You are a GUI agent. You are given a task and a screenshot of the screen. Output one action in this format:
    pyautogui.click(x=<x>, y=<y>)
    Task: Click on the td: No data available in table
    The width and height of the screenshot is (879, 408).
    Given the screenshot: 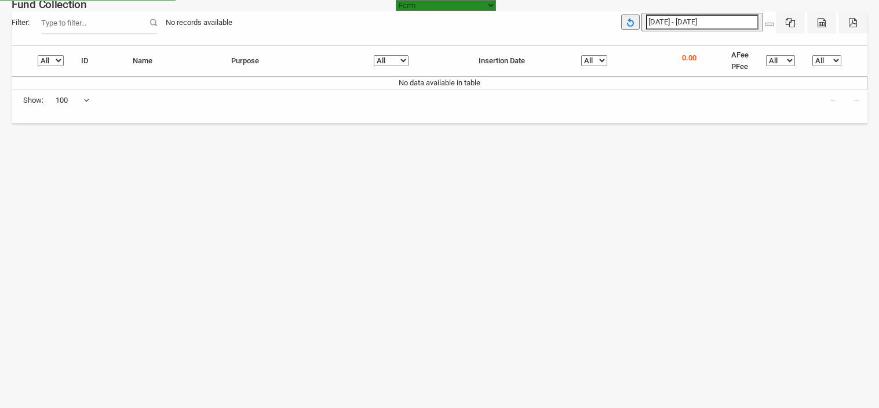 What is the action you would take?
    pyautogui.click(x=439, y=82)
    